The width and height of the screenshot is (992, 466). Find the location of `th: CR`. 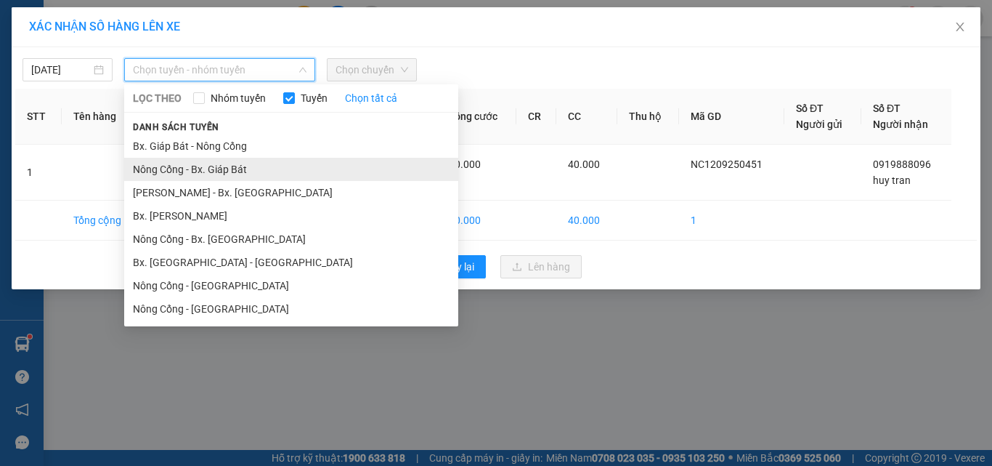

th: CR is located at coordinates (536, 116).